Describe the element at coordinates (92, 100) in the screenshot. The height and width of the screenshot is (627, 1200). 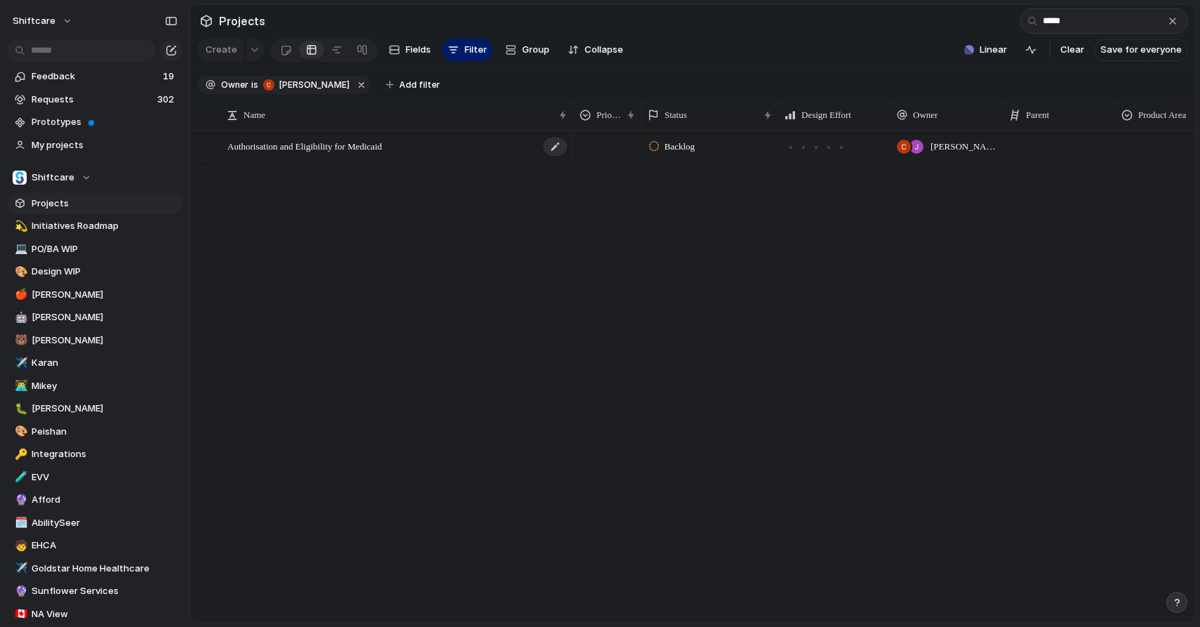
I see `span: Requests` at that location.